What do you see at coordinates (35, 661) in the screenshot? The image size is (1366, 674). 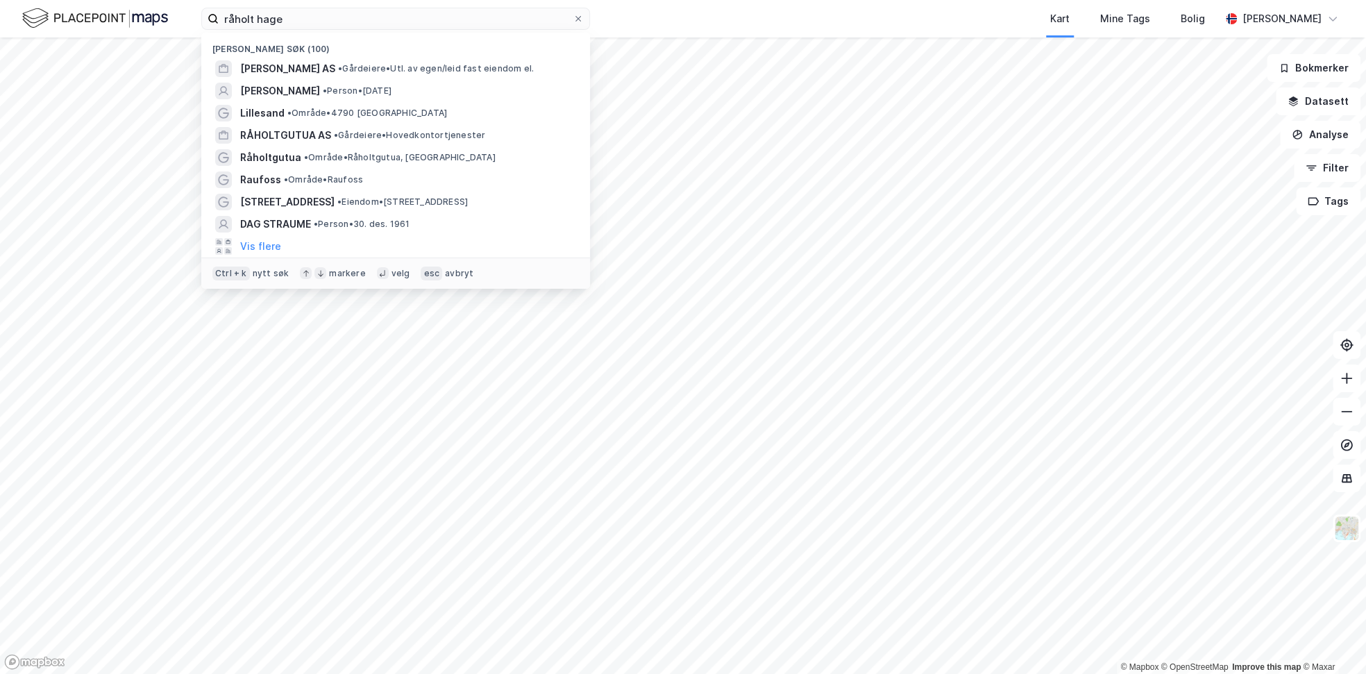 I see `a: Mapbox homepage` at bounding box center [35, 661].